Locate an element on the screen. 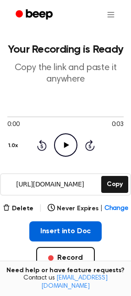 This screenshot has height=296, width=131. p: Copy the link and paste it anywhere is located at coordinates (65, 74).